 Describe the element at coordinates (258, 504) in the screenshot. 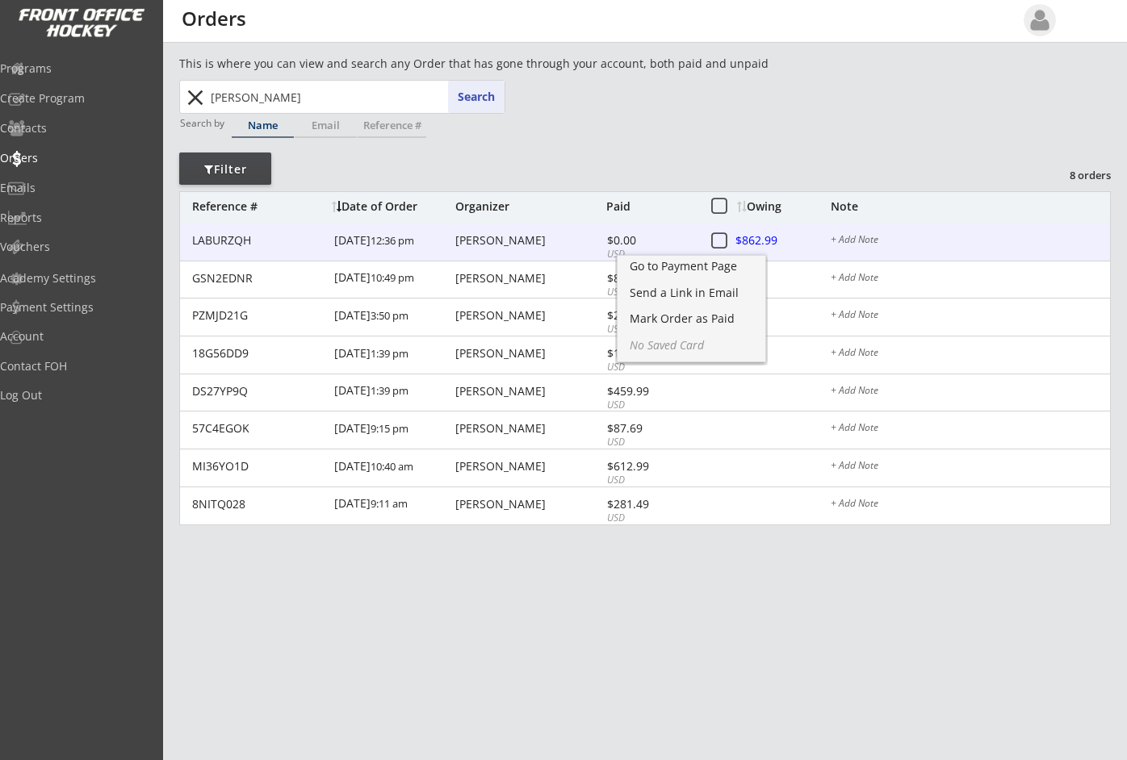

I see `div: 8NITQ028` at that location.